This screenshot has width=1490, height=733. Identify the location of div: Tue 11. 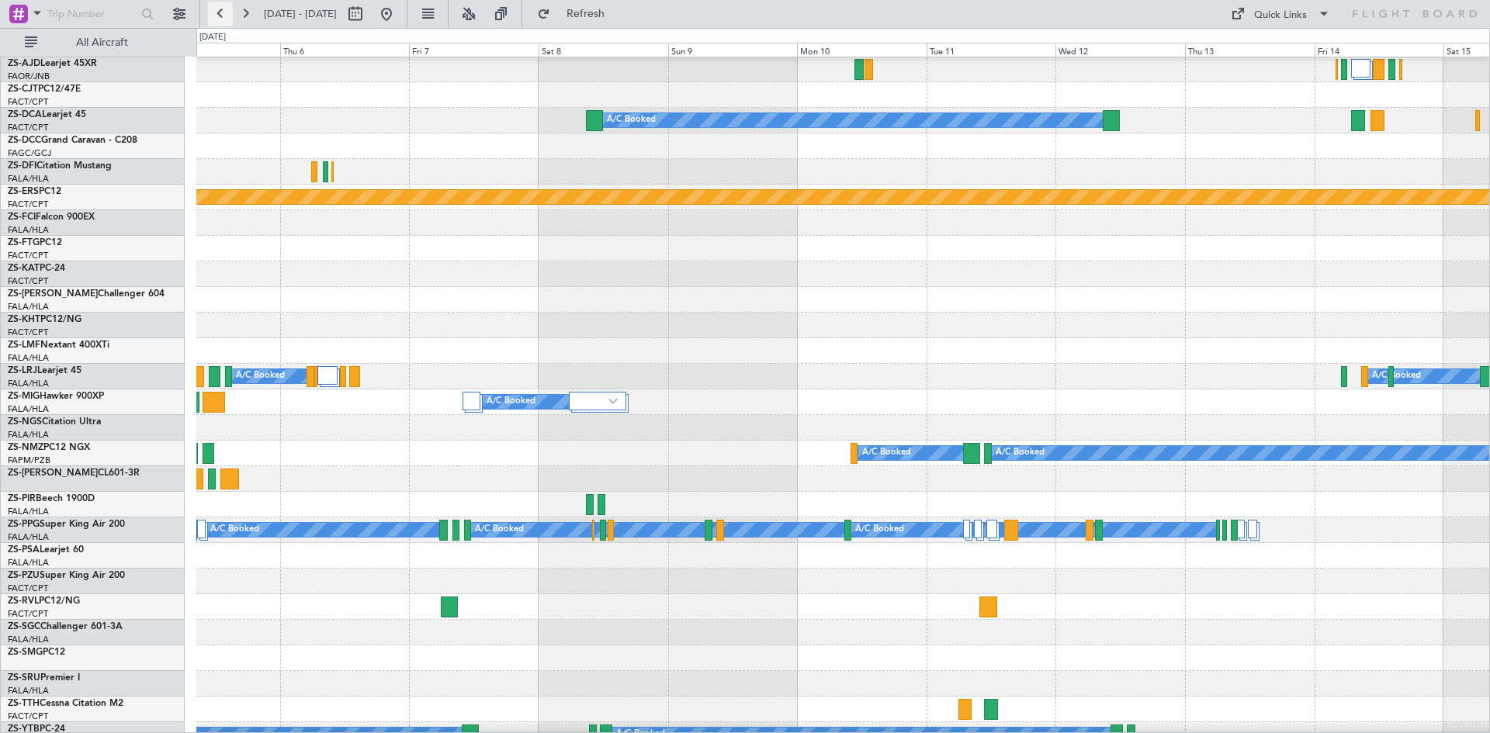
(991, 50).